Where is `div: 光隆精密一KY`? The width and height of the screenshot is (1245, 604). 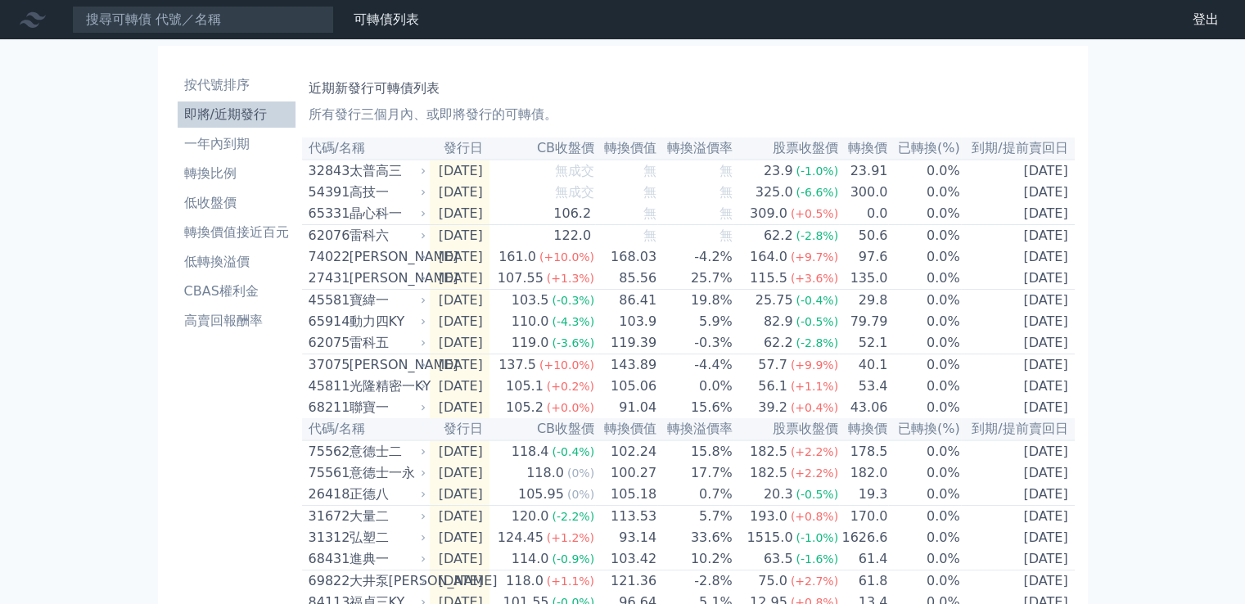 div: 光隆精密一KY is located at coordinates (386, 386).